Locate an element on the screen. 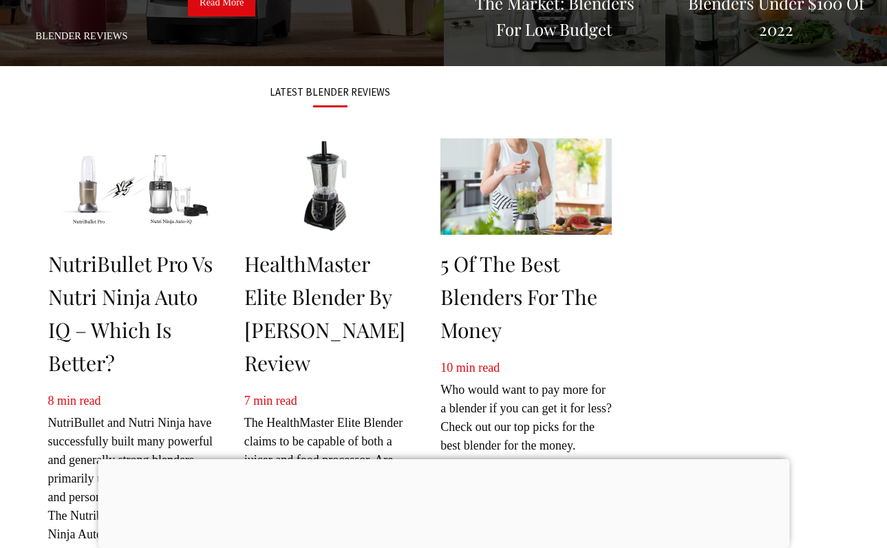  span: 7 is located at coordinates (247, 400).